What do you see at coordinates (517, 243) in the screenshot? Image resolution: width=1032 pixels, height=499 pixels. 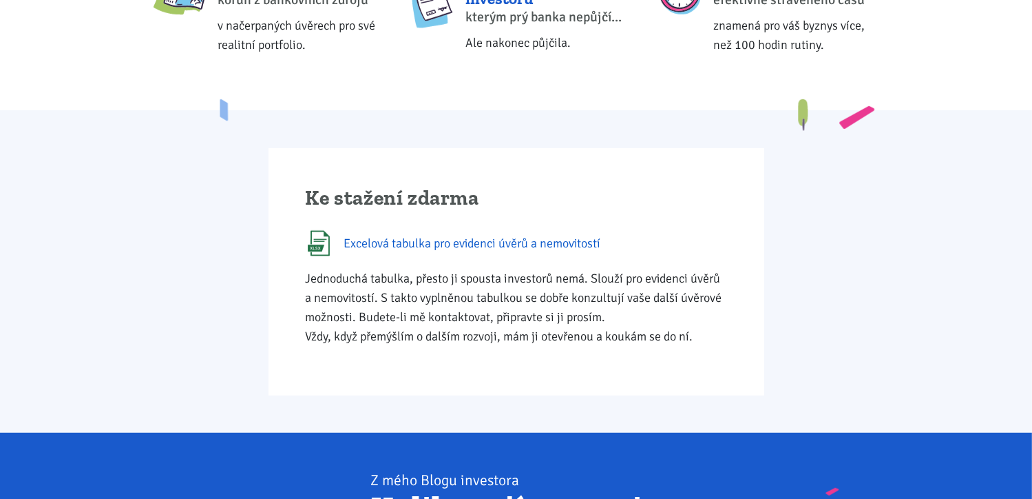 I see `a: Excelová tabulka pro evidenci úvěrů a nemovitostí` at bounding box center [517, 243].